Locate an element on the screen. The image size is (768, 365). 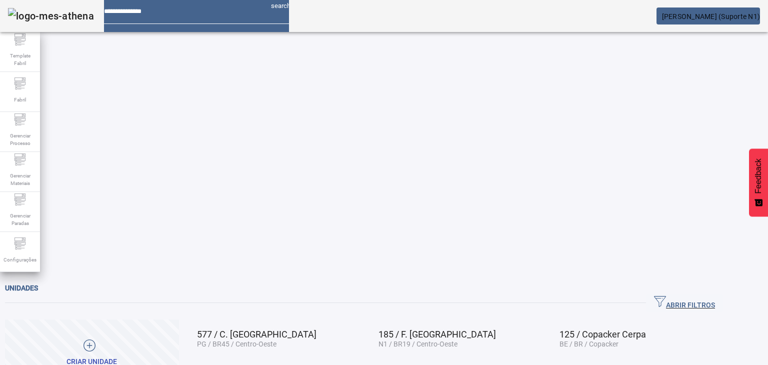
button: Feedback - Mostrar pesquisa is located at coordinates (759, 183).